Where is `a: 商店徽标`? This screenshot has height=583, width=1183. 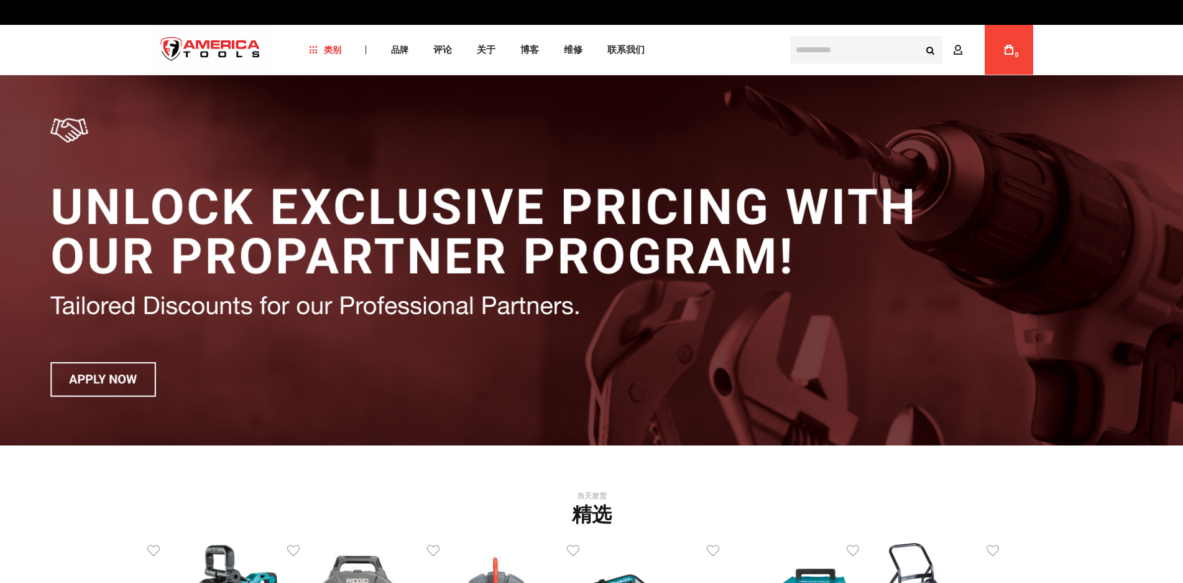 a: 商店徽标 is located at coordinates (211, 50).